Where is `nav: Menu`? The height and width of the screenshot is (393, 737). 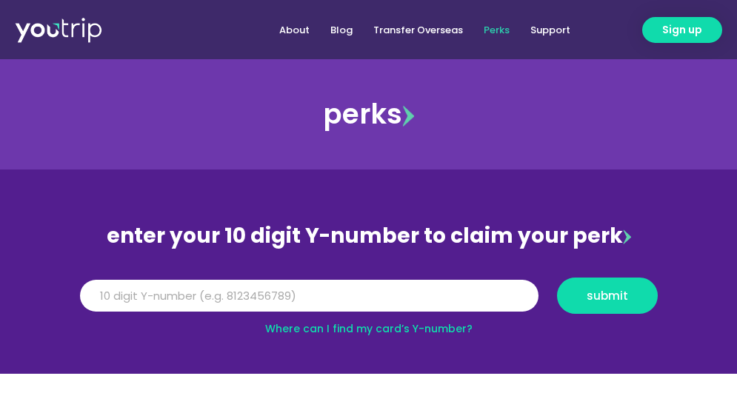
nav: Menu is located at coordinates (368, 30).